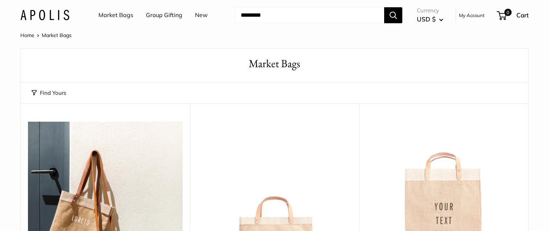 The image size is (549, 231). What do you see at coordinates (57, 35) in the screenshot?
I see `span: Market Bags` at bounding box center [57, 35].